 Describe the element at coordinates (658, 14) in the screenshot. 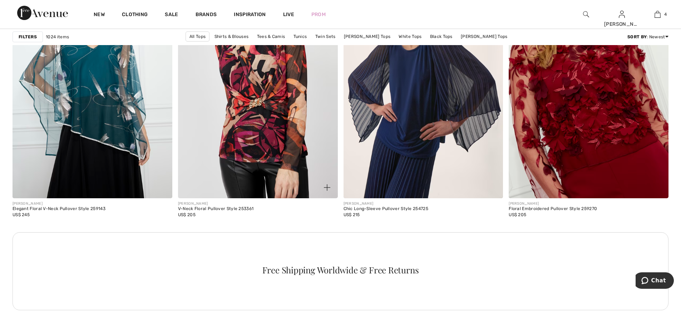

I see `img: My Bag` at that location.